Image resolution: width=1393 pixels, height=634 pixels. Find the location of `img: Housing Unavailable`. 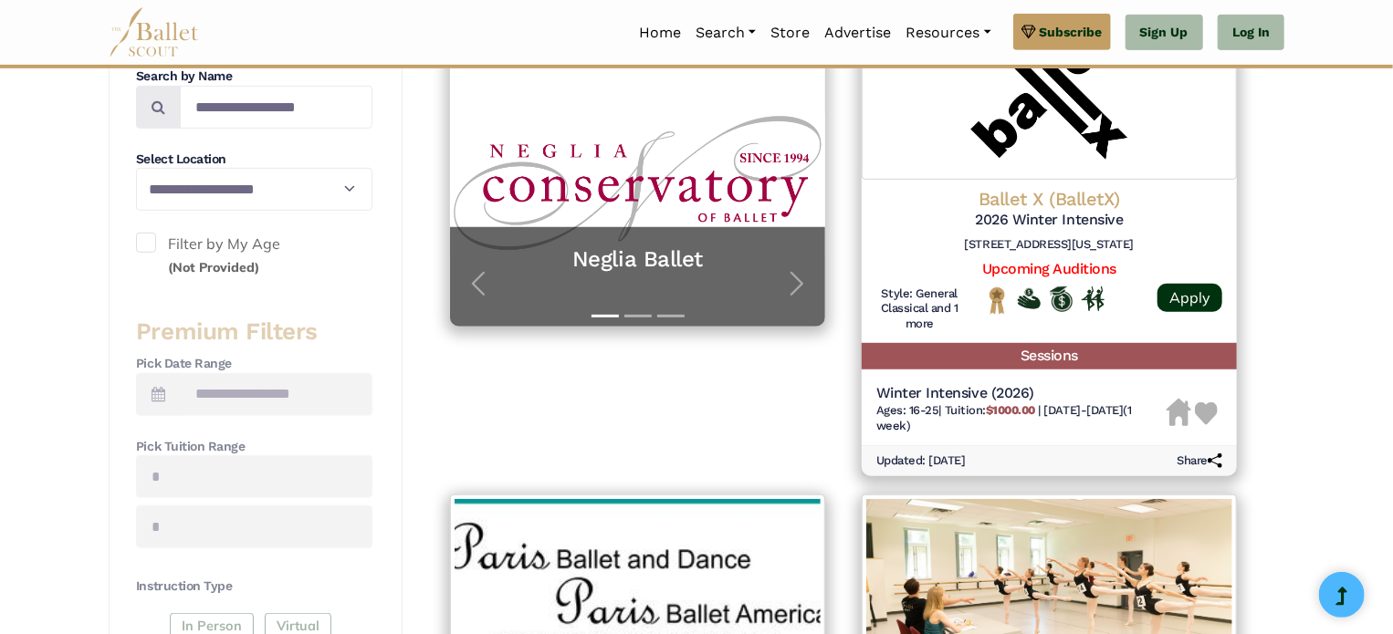

img: Housing Unavailable is located at coordinates (1178, 413).